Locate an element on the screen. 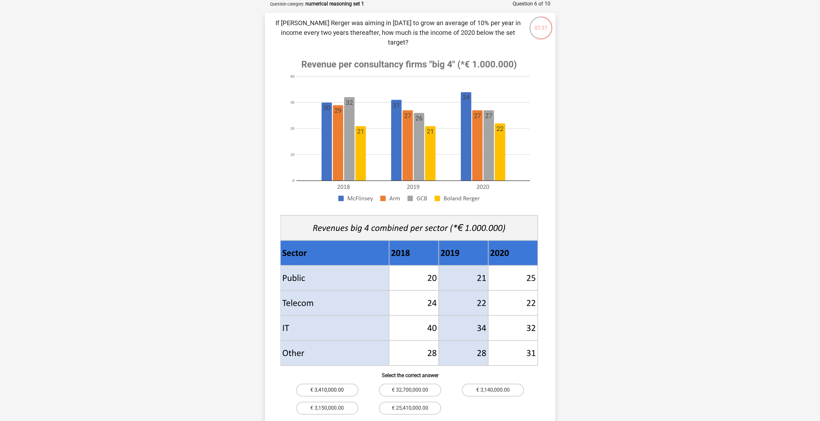 The height and width of the screenshot is (421, 820). label: € 25,410,000.00 is located at coordinates (410, 408).